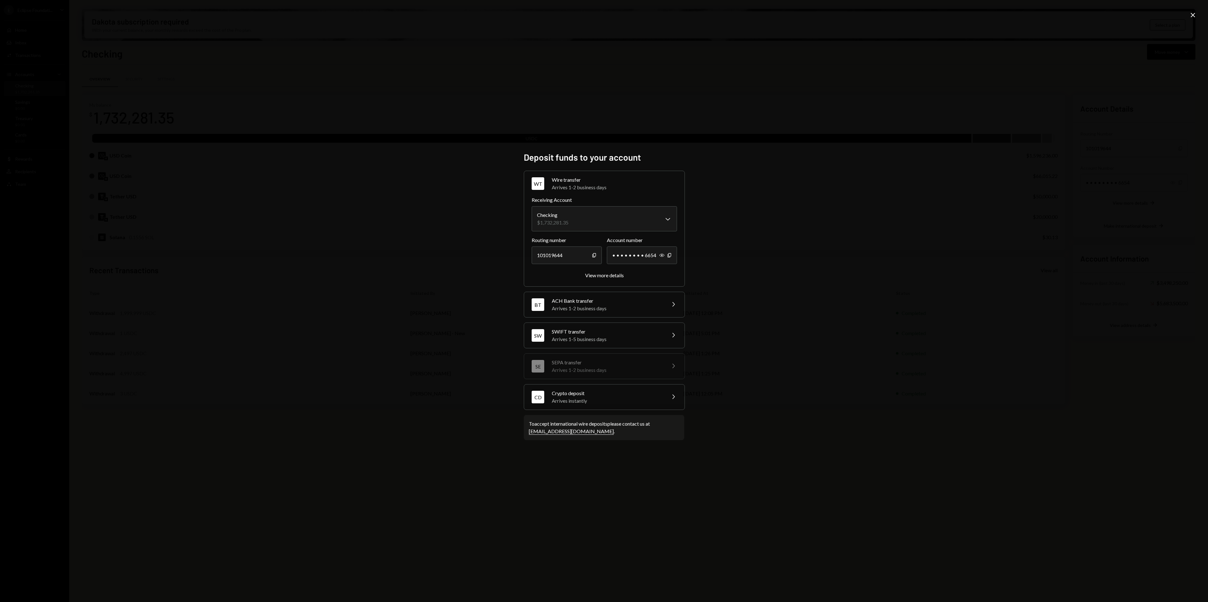  I want to click on button: BTACH Bank transferArrives 1-2 business days, so click(604, 305).